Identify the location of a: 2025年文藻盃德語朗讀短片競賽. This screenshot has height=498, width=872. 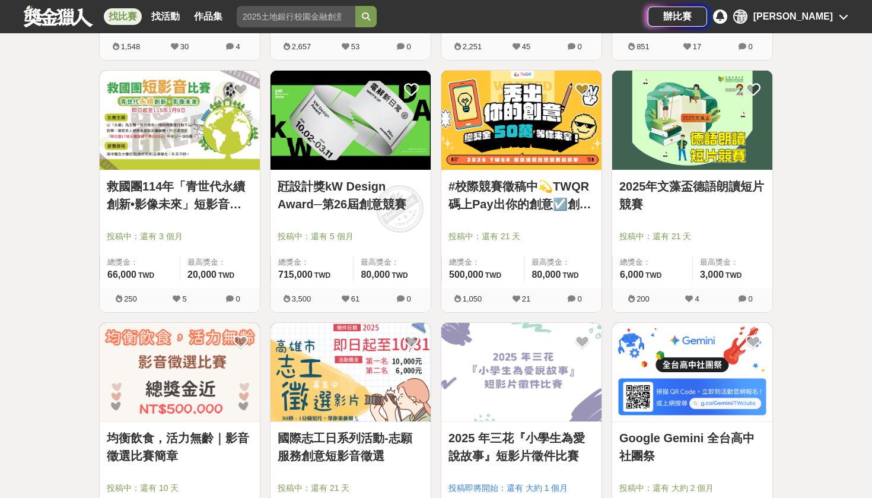
(692, 195).